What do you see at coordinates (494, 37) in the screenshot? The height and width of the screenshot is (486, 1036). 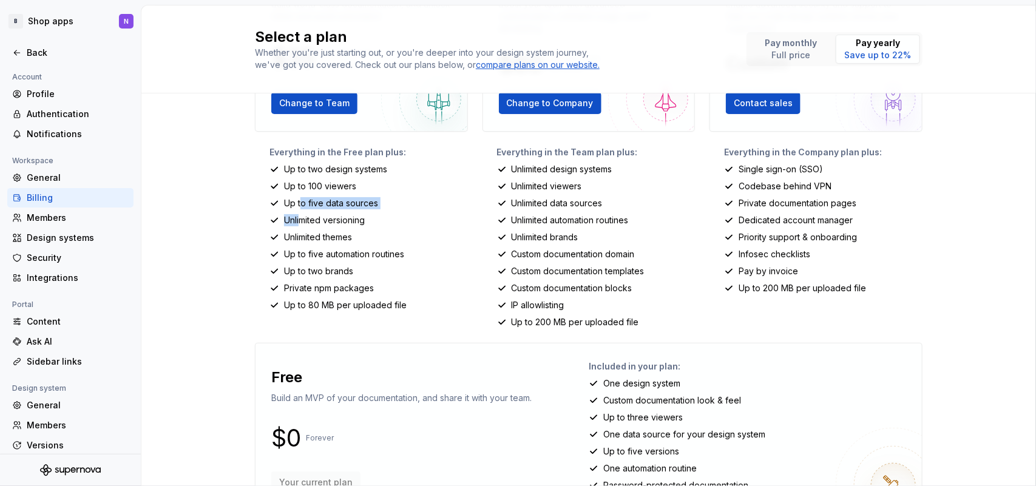 I see `h2: Select a plan` at bounding box center [494, 37].